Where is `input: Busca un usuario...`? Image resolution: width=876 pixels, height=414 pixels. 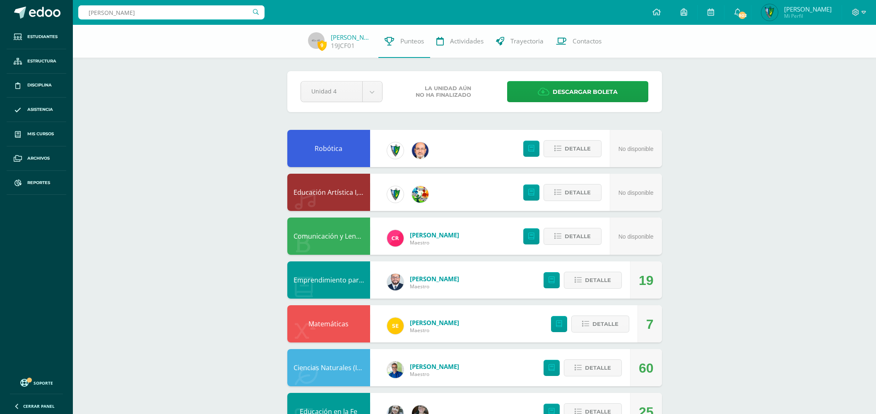 input: Busca un usuario... is located at coordinates (171, 12).